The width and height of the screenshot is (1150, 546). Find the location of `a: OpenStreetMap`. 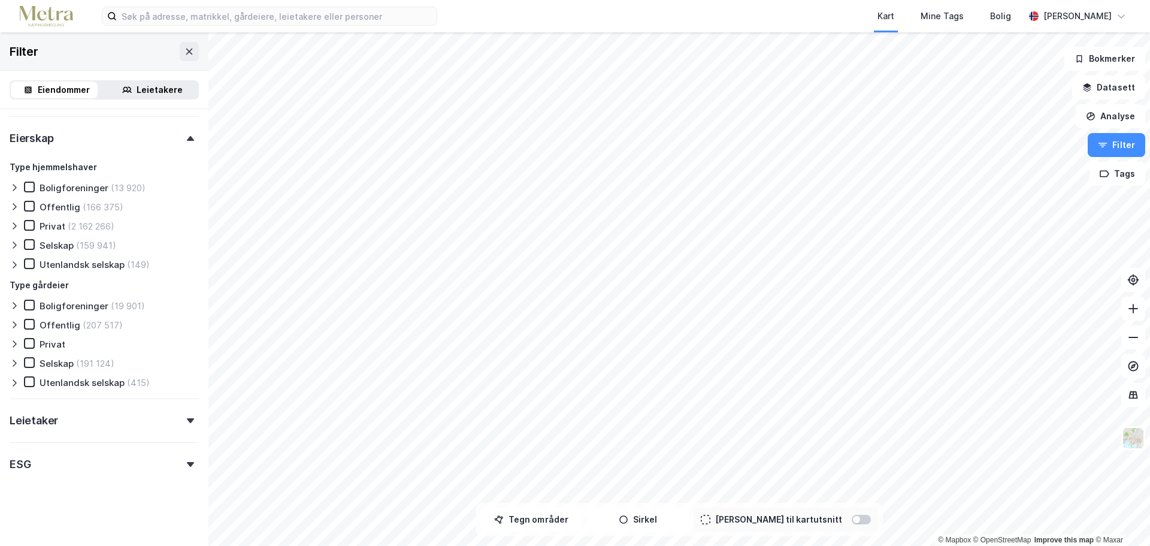

a: OpenStreetMap is located at coordinates (1002, 540).